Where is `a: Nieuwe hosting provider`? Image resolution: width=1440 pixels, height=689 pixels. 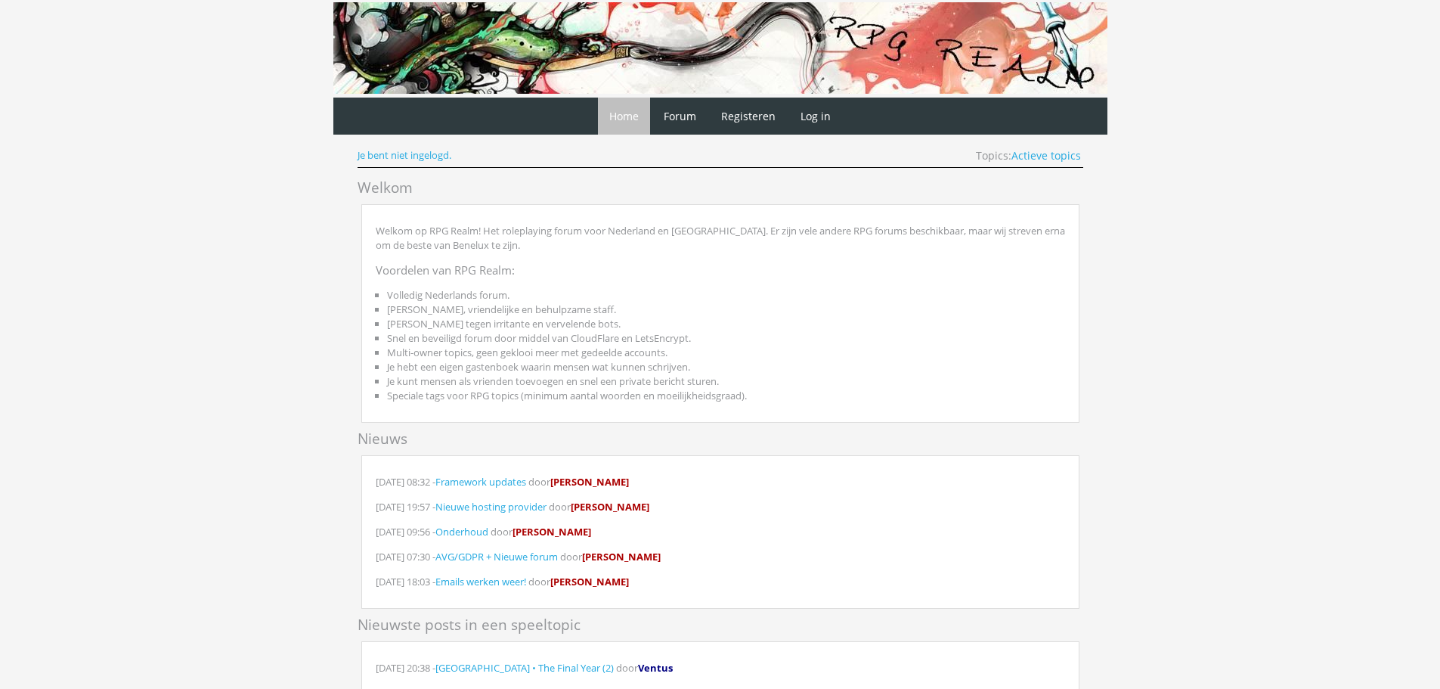 a: Nieuwe hosting provider is located at coordinates (491, 506).